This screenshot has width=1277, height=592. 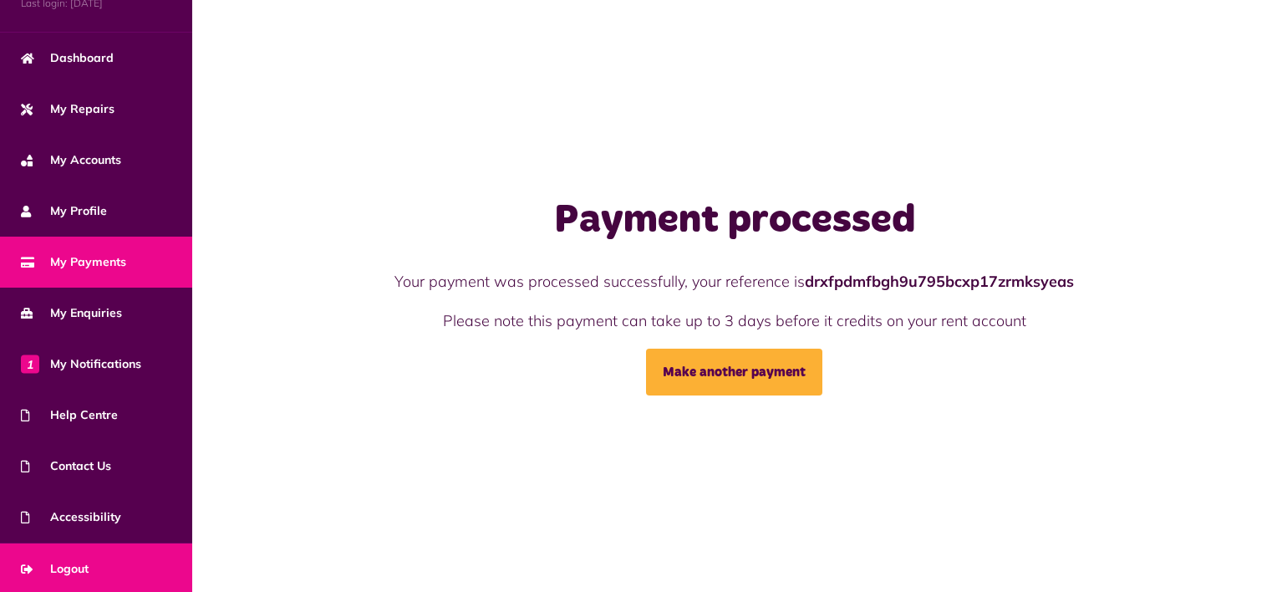 I want to click on span: My Accounts, so click(x=71, y=160).